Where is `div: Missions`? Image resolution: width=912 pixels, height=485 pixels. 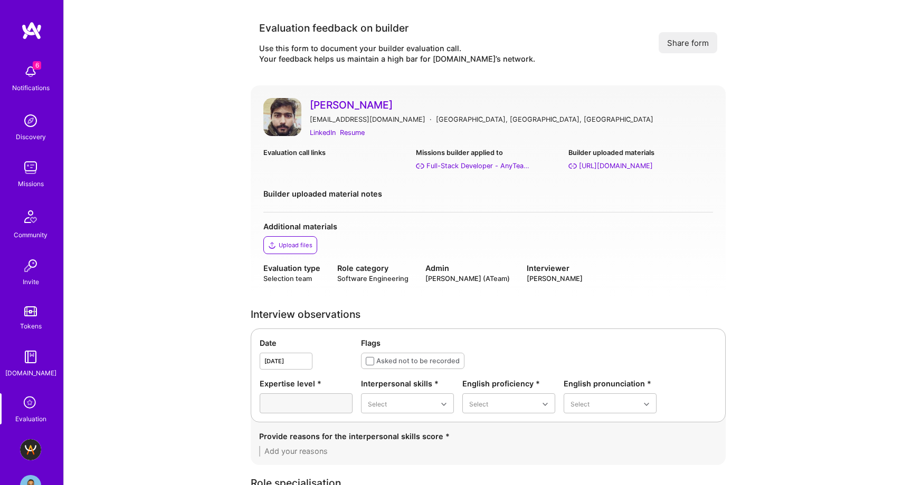
div: Missions is located at coordinates (31, 184).